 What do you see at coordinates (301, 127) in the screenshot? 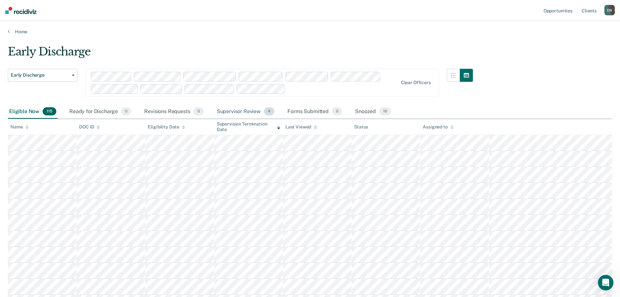
I see `div: Last Viewed` at bounding box center [301, 127].